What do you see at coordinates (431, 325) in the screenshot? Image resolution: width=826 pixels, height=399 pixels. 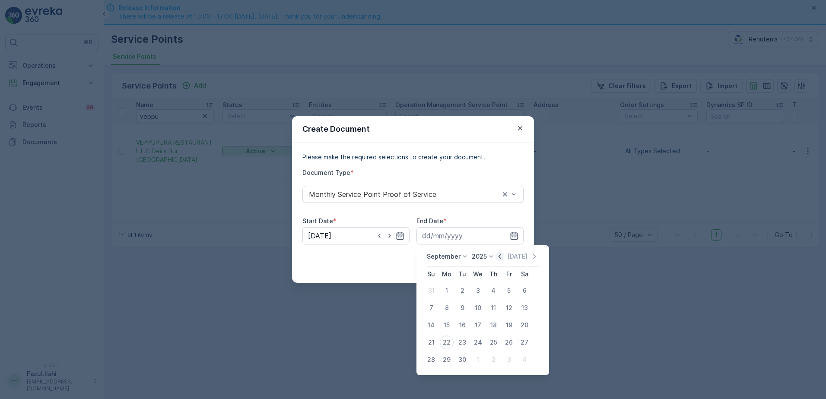 I see `div: 14` at bounding box center [431, 325].